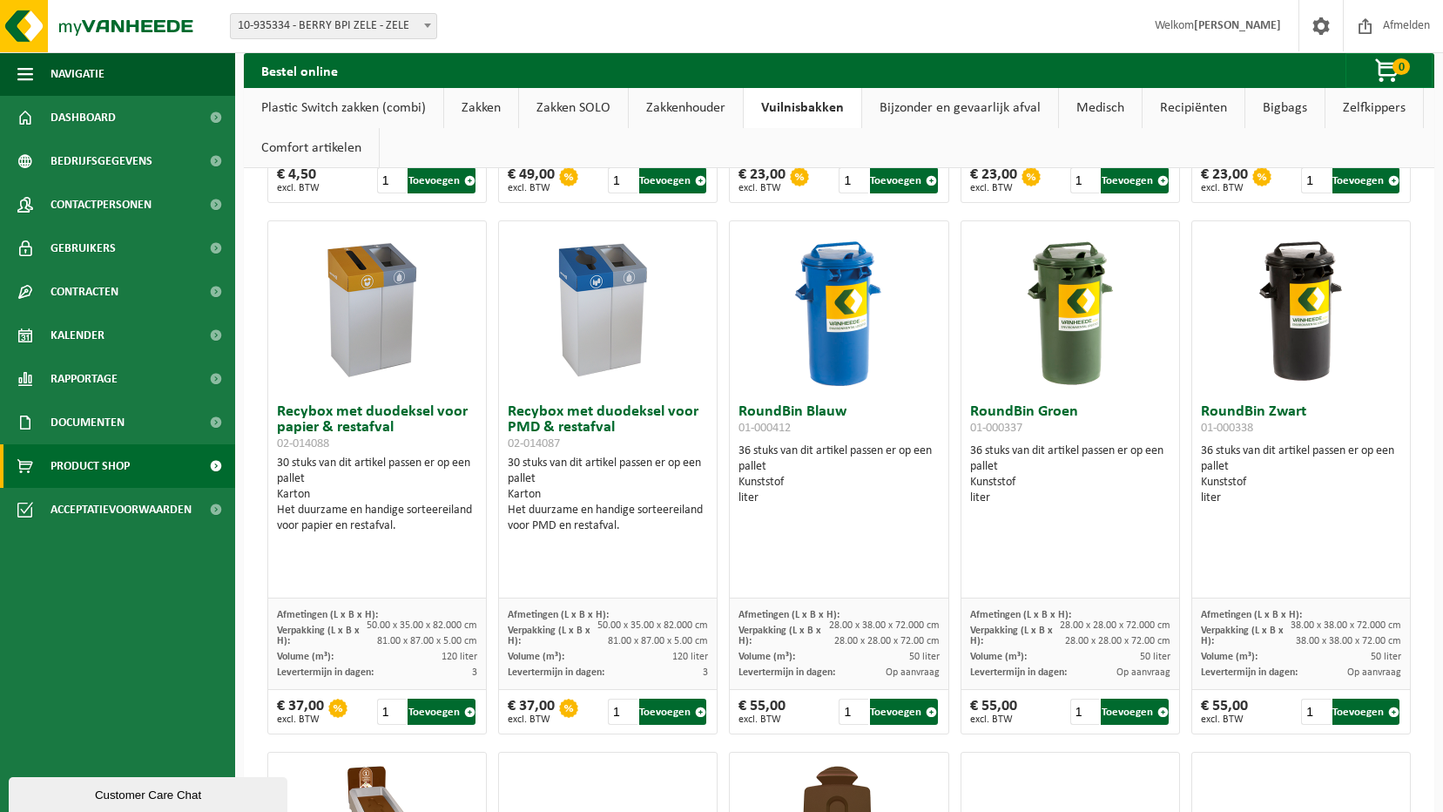  I want to click on span: Contactpersonen, so click(101, 205).